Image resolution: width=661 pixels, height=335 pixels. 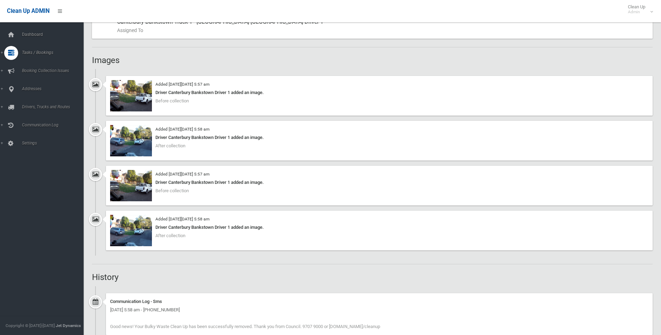 I want to click on div: Communication Log - Sms, so click(x=379, y=302).